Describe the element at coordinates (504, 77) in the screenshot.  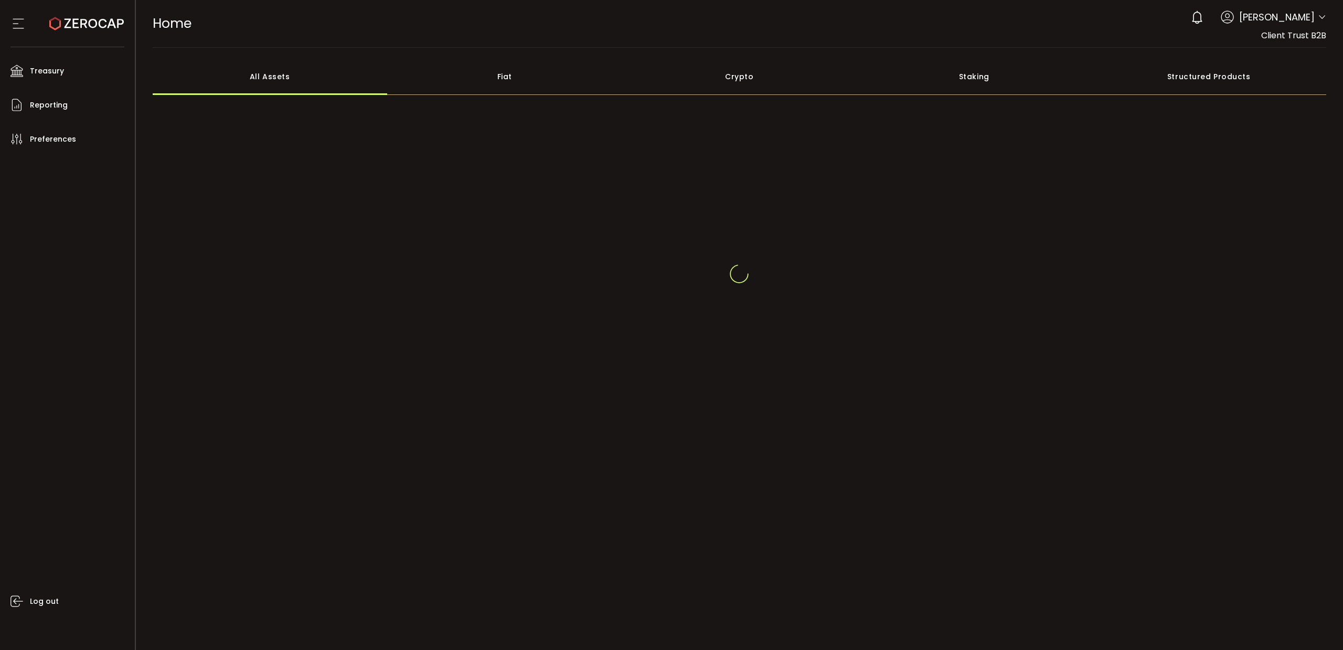
I see `div: Fiat` at that location.